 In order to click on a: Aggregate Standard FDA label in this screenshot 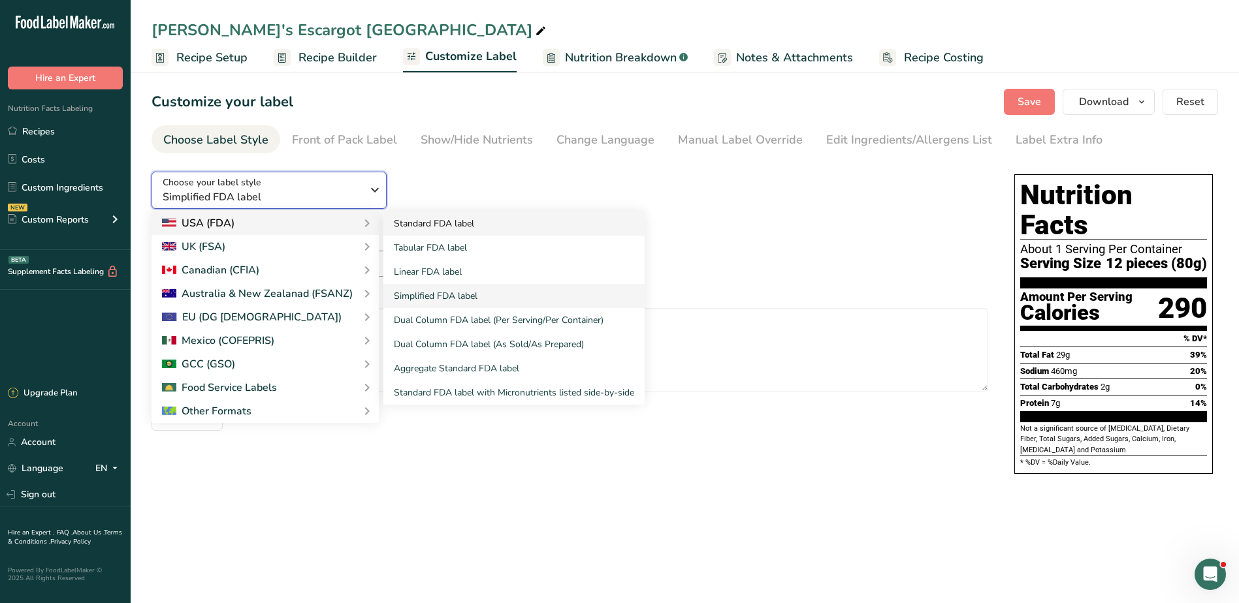, I will do `click(514, 368)`.